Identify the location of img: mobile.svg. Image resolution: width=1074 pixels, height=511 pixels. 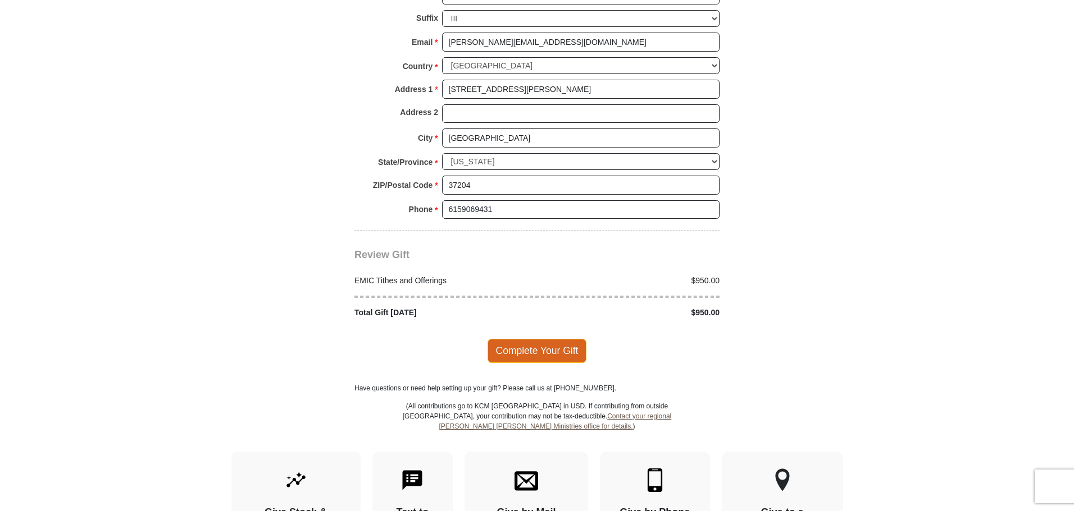
(655, 481).